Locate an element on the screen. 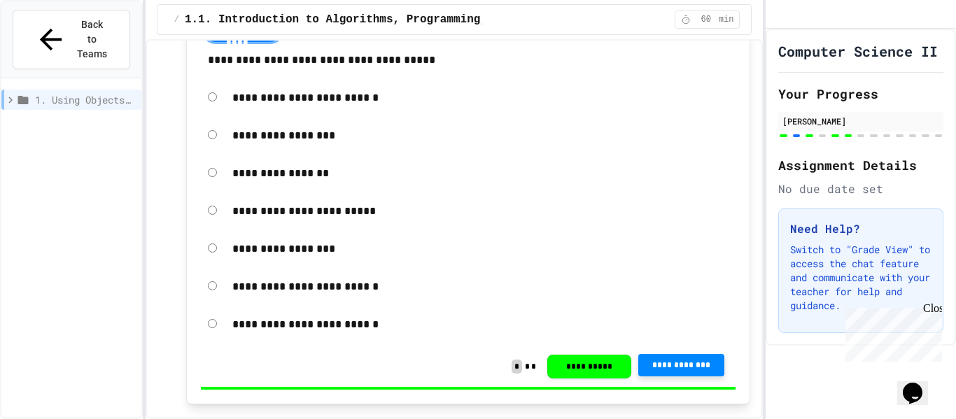  span: min is located at coordinates (727, 20).